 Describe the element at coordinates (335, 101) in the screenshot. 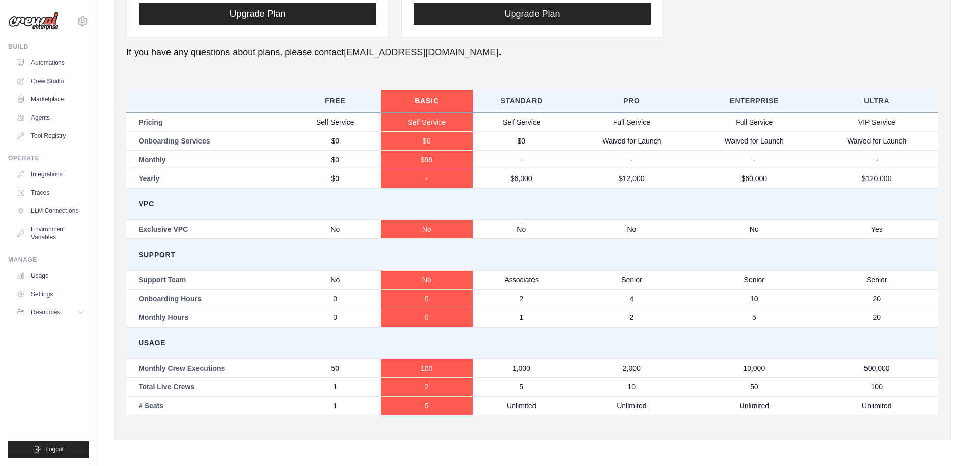

I see `th: Free` at that location.